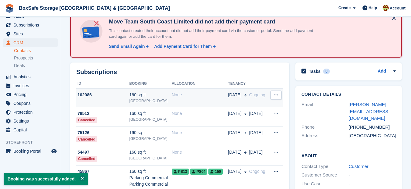 This screenshot has width=411, height=189. What do you see at coordinates (213, 22) in the screenshot?
I see `h4: Move Team South Coast Limited did not add their payment card` at bounding box center [213, 22].